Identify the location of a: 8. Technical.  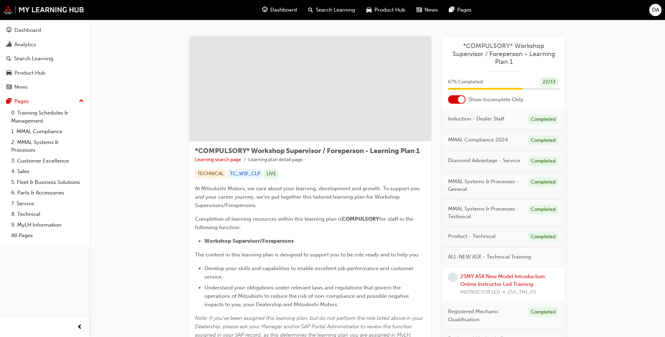
(47, 214).